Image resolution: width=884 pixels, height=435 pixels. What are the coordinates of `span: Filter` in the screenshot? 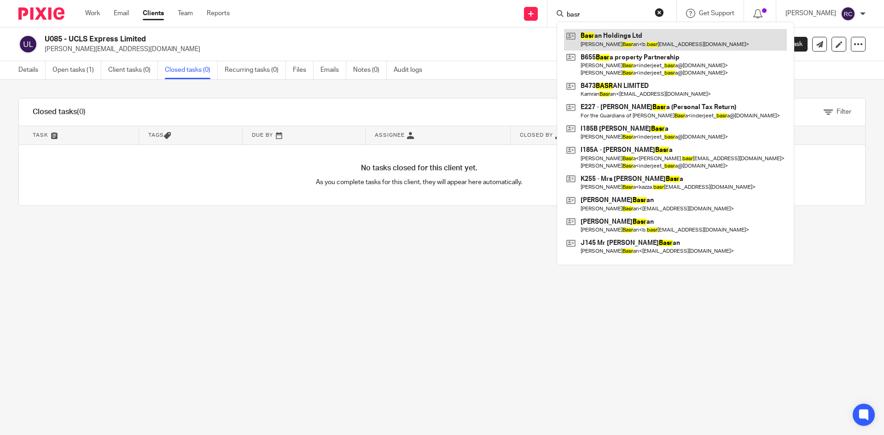 It's located at (844, 112).